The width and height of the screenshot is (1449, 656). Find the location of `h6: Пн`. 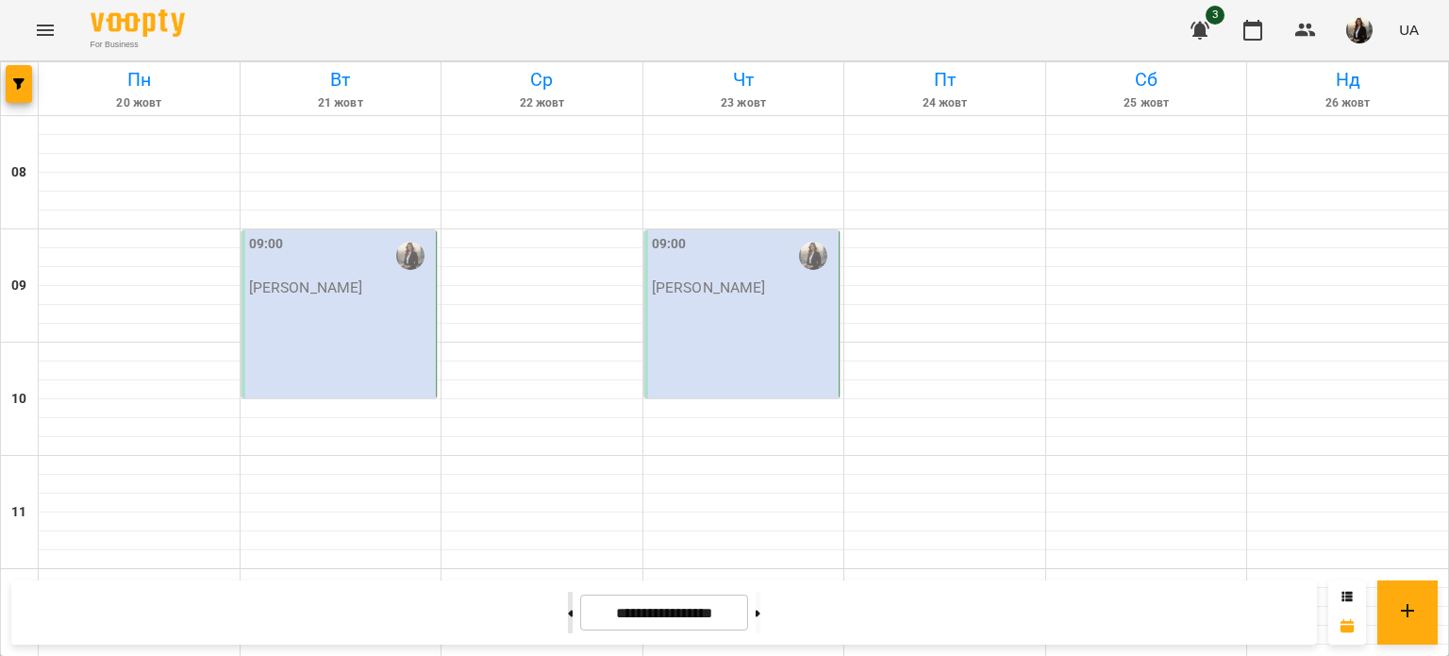

h6: Пн is located at coordinates (139, 79).